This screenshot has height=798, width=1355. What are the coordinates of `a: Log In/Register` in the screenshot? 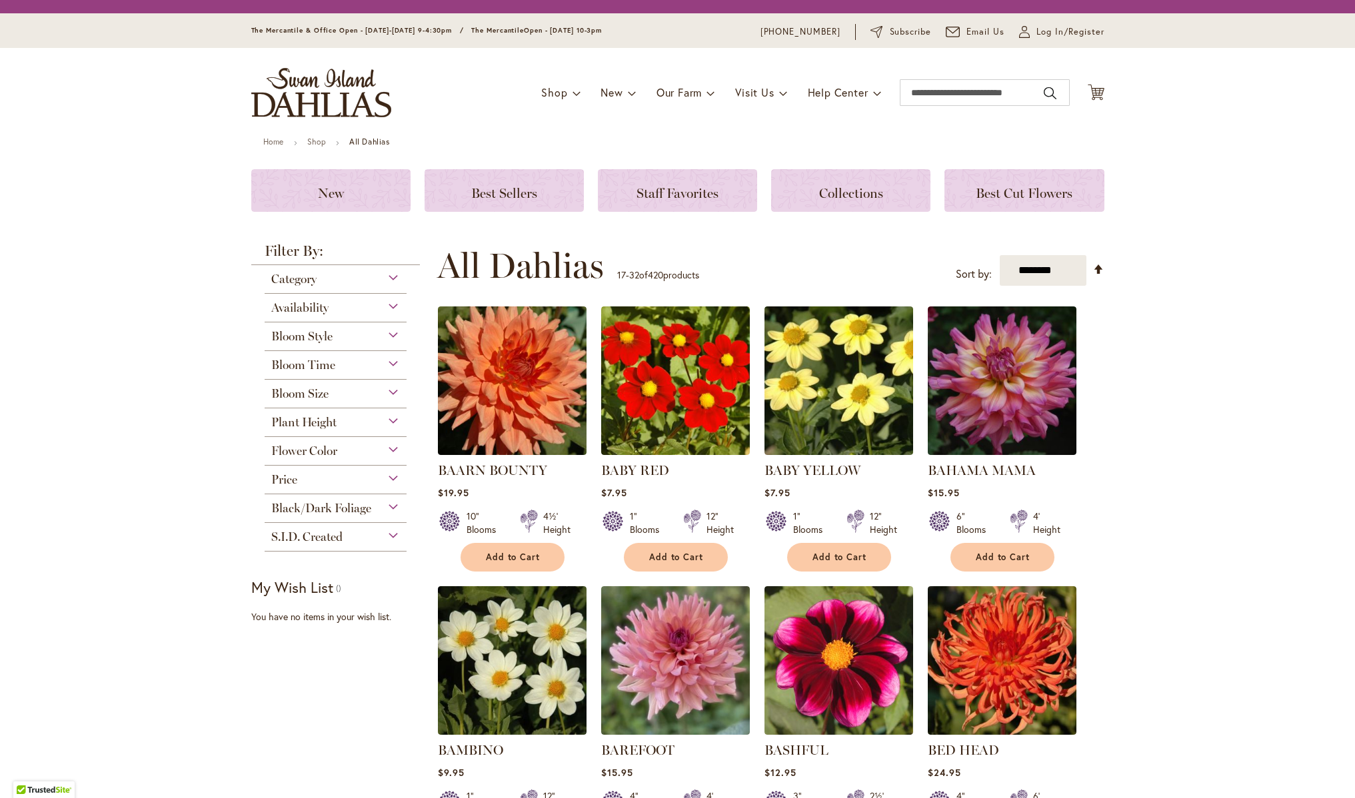 It's located at (1062, 32).